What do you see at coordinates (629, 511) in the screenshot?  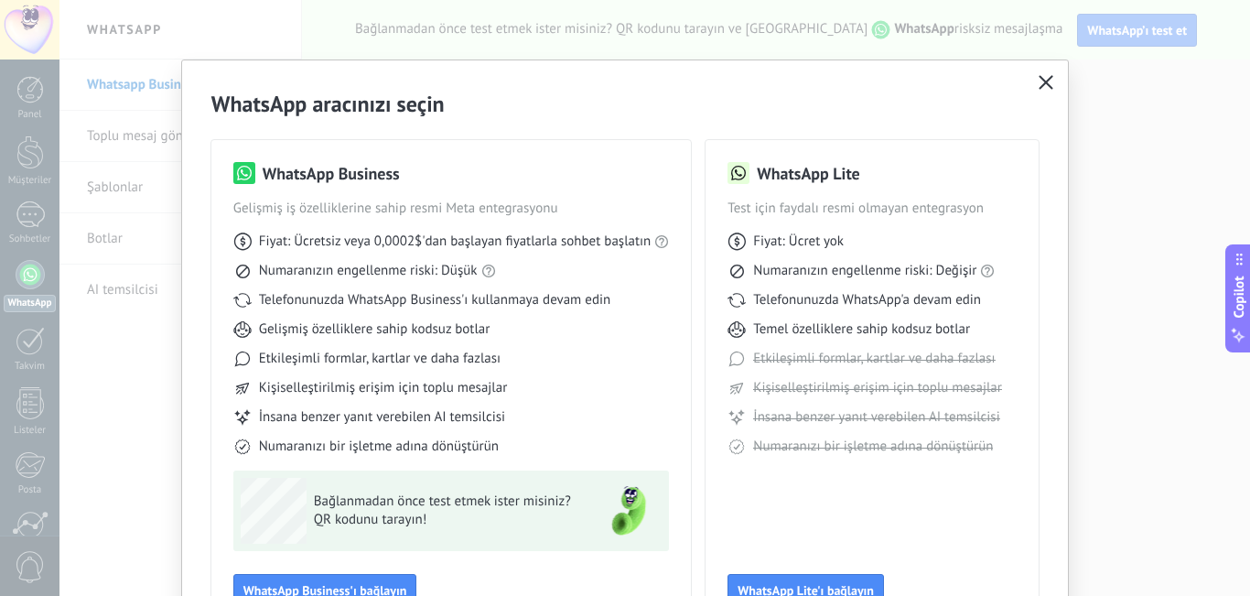 I see `img: green-phone.png` at bounding box center [629, 511].